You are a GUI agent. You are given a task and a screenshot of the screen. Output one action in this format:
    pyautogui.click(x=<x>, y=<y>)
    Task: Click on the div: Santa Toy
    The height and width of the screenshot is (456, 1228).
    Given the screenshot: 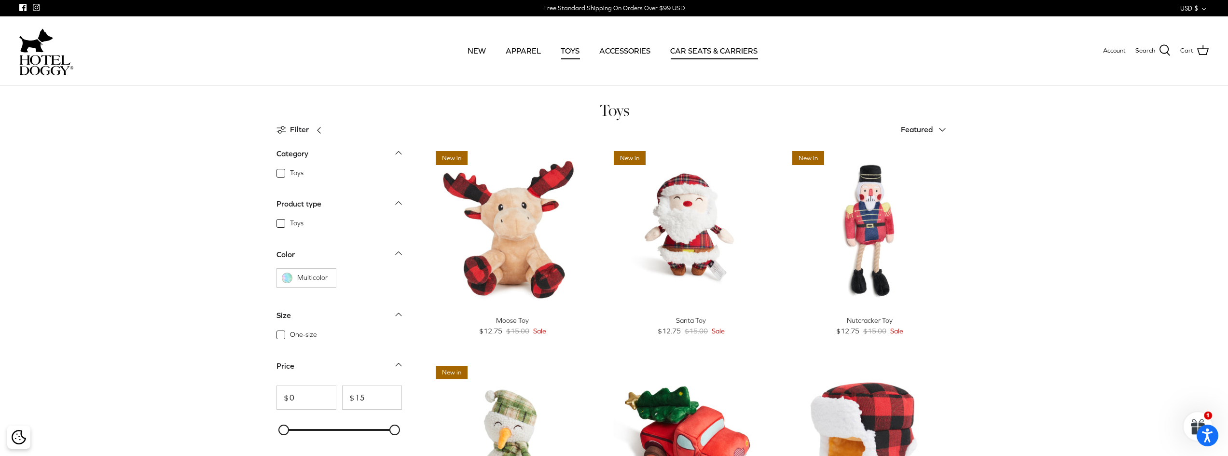 What is the action you would take?
    pyautogui.click(x=691, y=320)
    